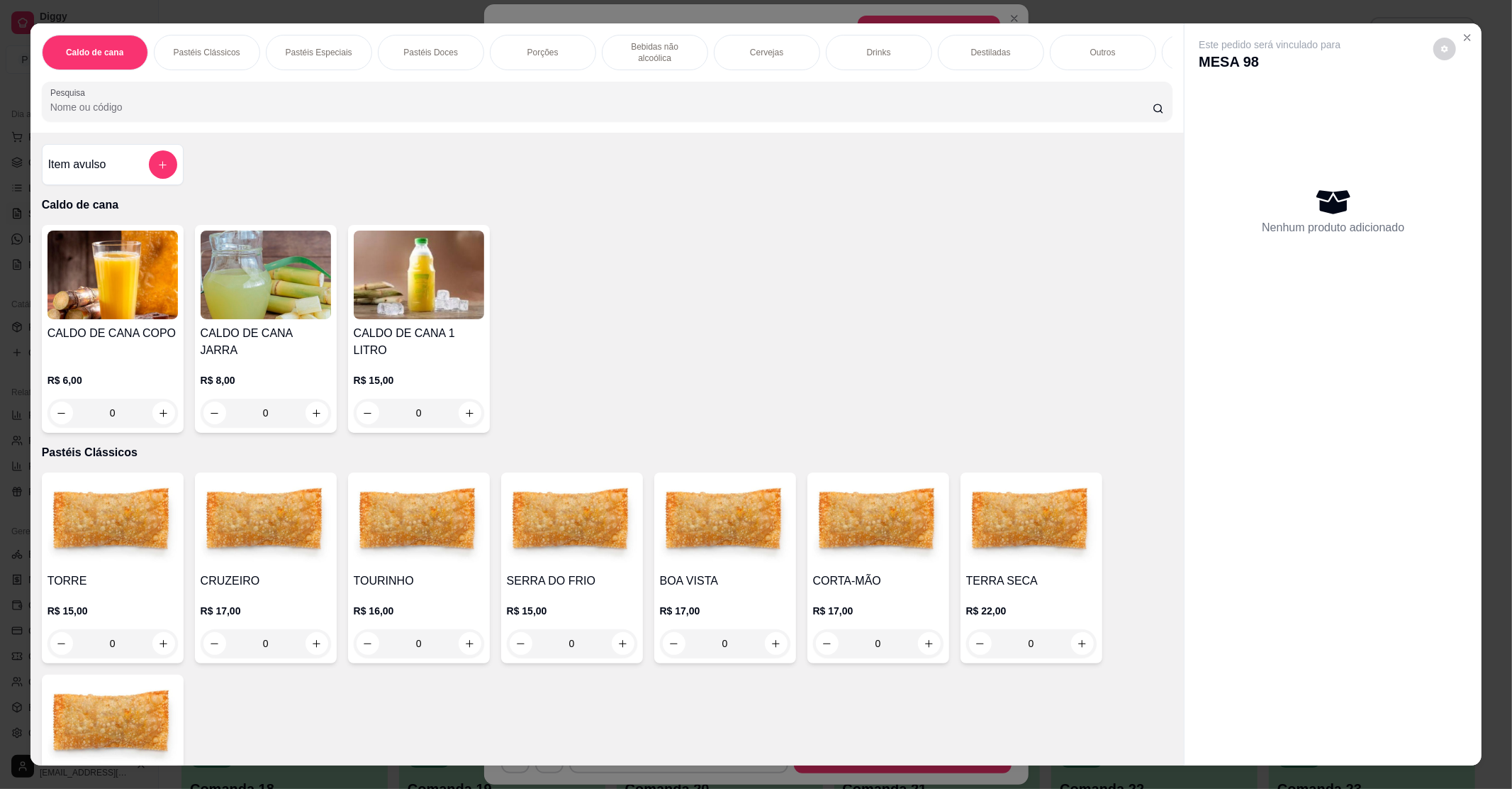 This screenshot has height=789, width=1512. What do you see at coordinates (1467, 38) in the screenshot?
I see `button: Close` at bounding box center [1467, 38].